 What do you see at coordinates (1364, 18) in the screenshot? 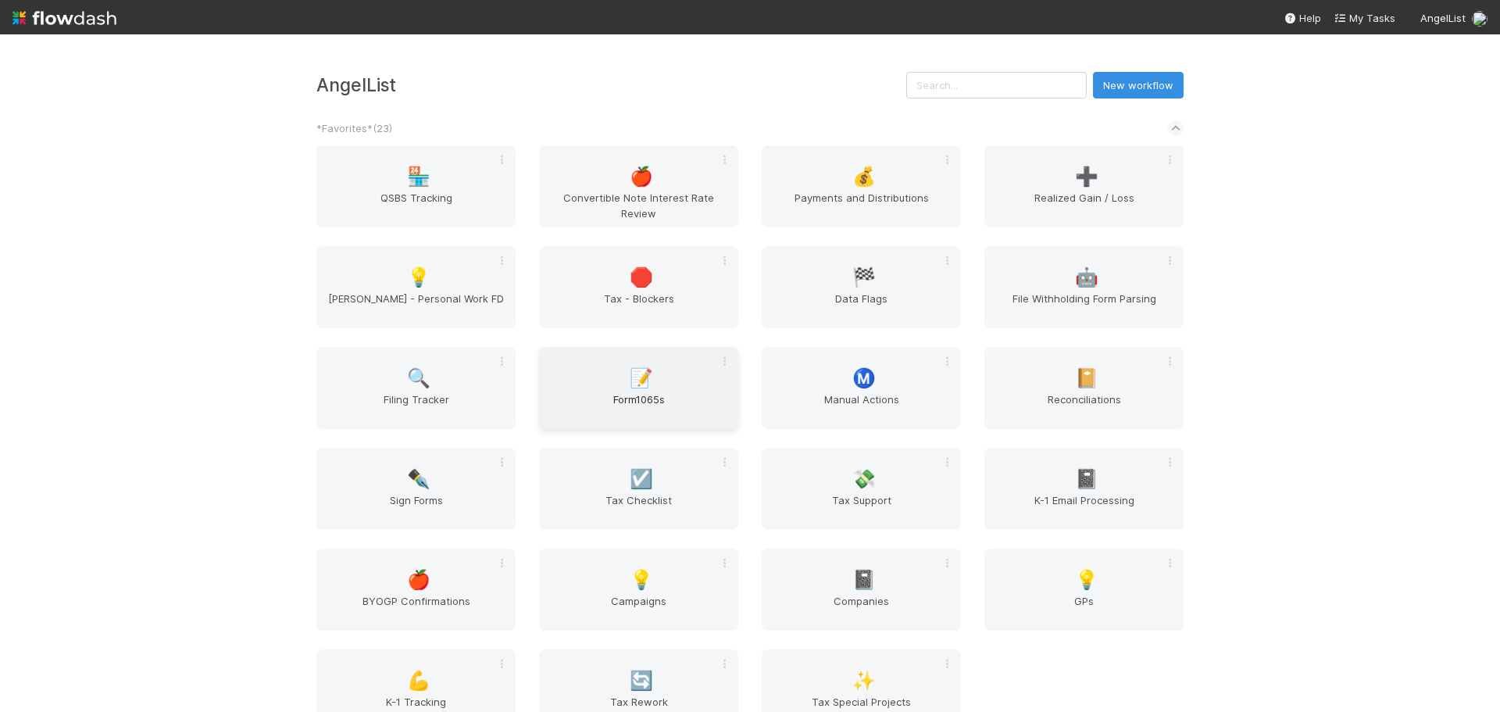
I see `span: My Tasks` at bounding box center [1364, 18].